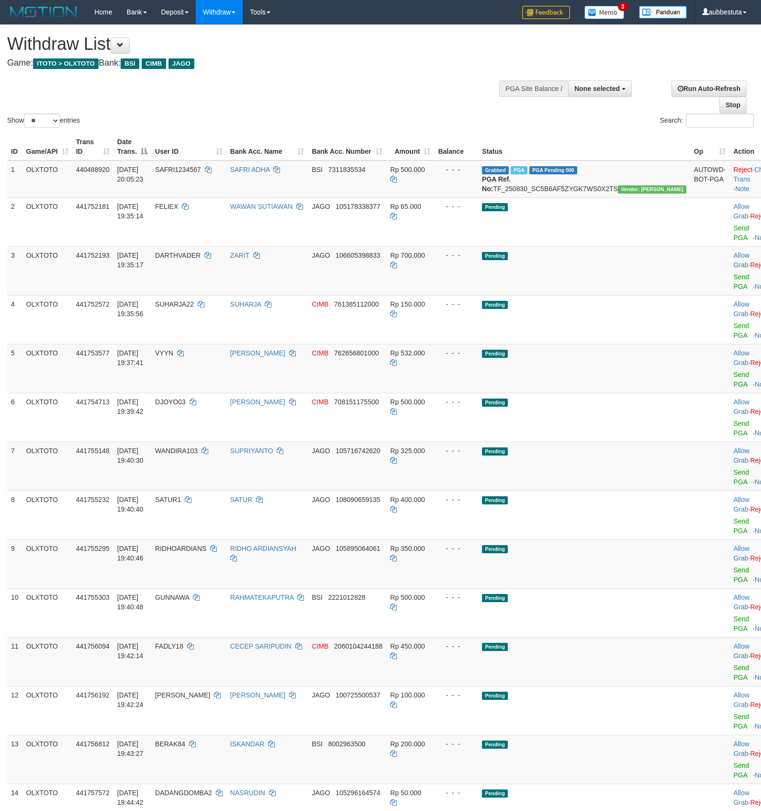 Image resolution: width=761 pixels, height=811 pixels. Describe the element at coordinates (358, 695) in the screenshot. I see `span: Copy 100725500537 to clipboard` at that location.